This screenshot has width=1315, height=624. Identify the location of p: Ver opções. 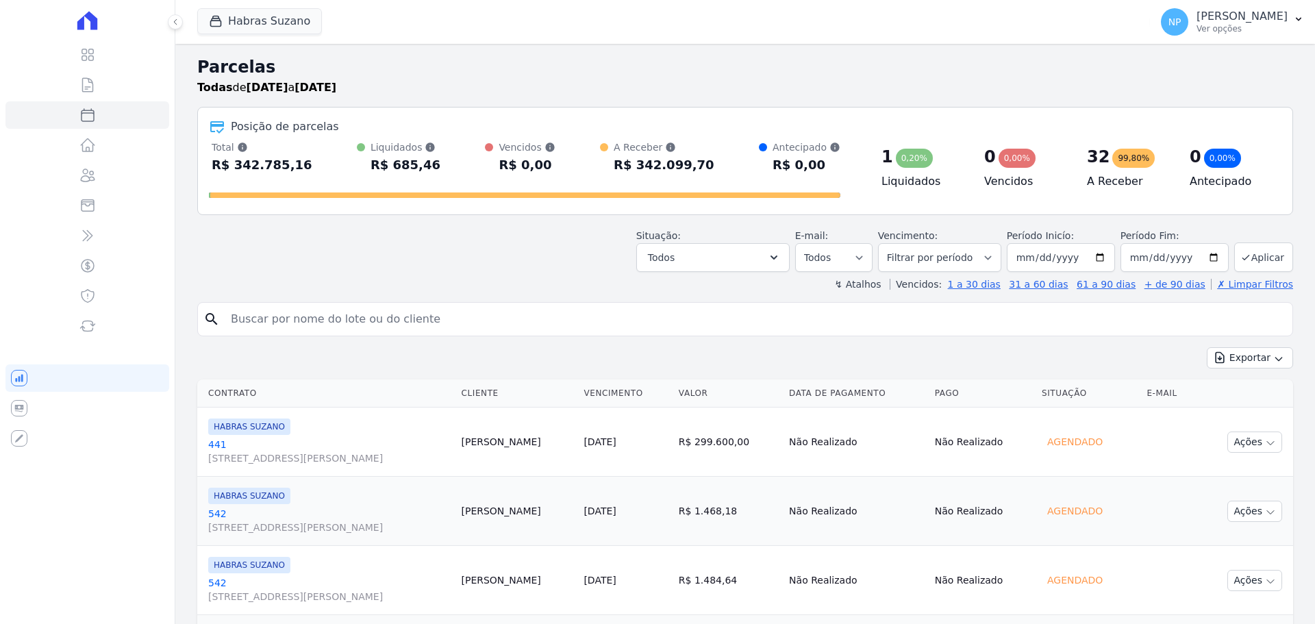
(1242, 29).